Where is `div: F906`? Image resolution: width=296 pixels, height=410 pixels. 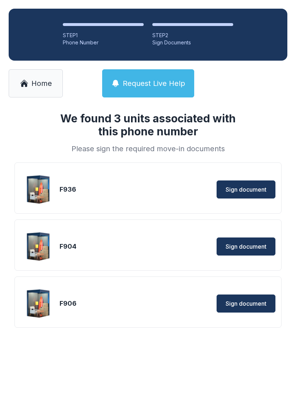
div: F906 is located at coordinates (103, 304).